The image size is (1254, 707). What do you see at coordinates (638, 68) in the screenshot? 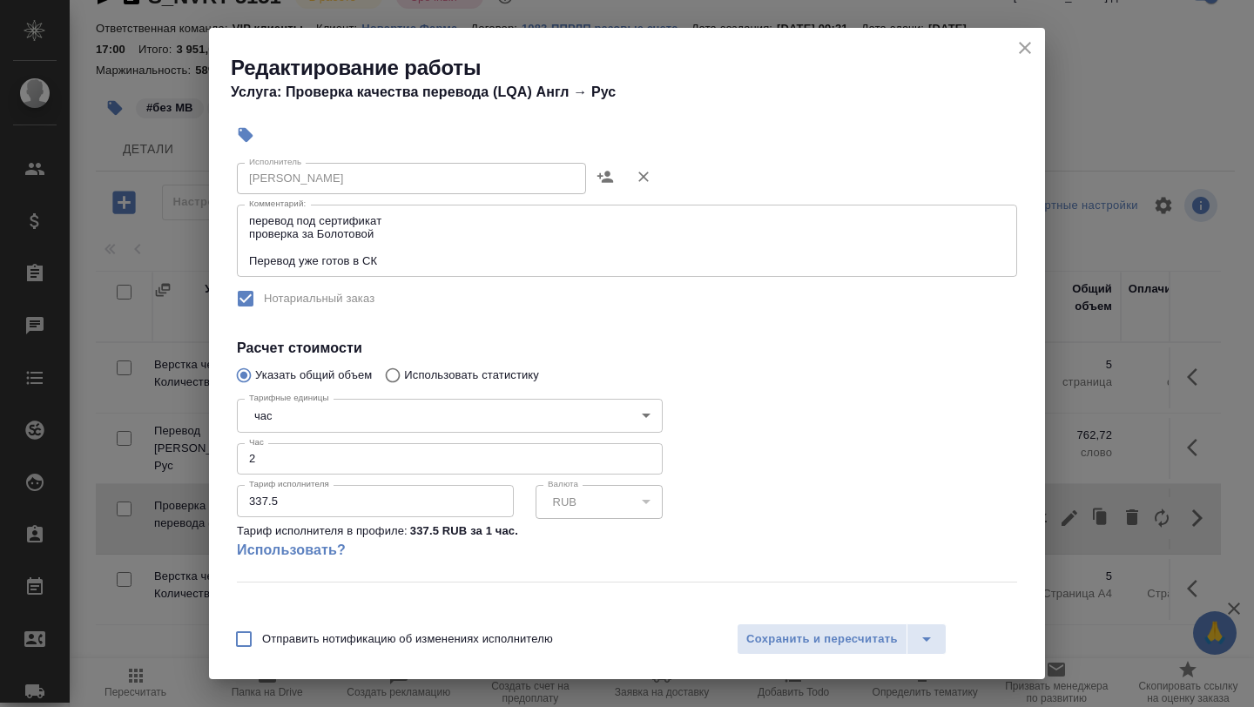
I see `h2: Редактирование работы` at bounding box center [638, 68].